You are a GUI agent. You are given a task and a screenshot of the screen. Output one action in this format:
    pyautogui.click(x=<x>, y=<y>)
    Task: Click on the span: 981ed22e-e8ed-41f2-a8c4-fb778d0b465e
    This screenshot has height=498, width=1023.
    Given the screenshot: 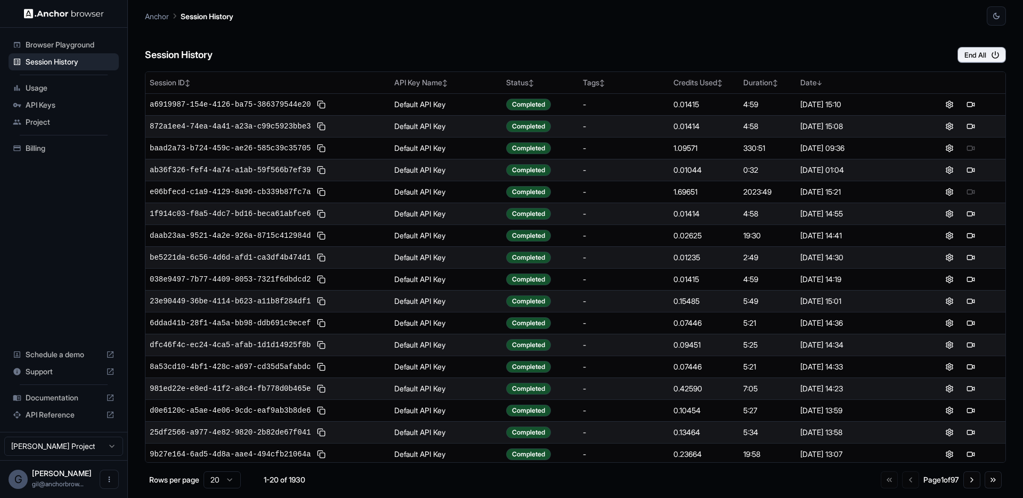 What is the action you would take?
    pyautogui.click(x=230, y=388)
    